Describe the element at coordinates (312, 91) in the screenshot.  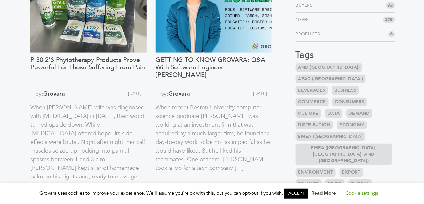
I see `a: Beverages` at that location.